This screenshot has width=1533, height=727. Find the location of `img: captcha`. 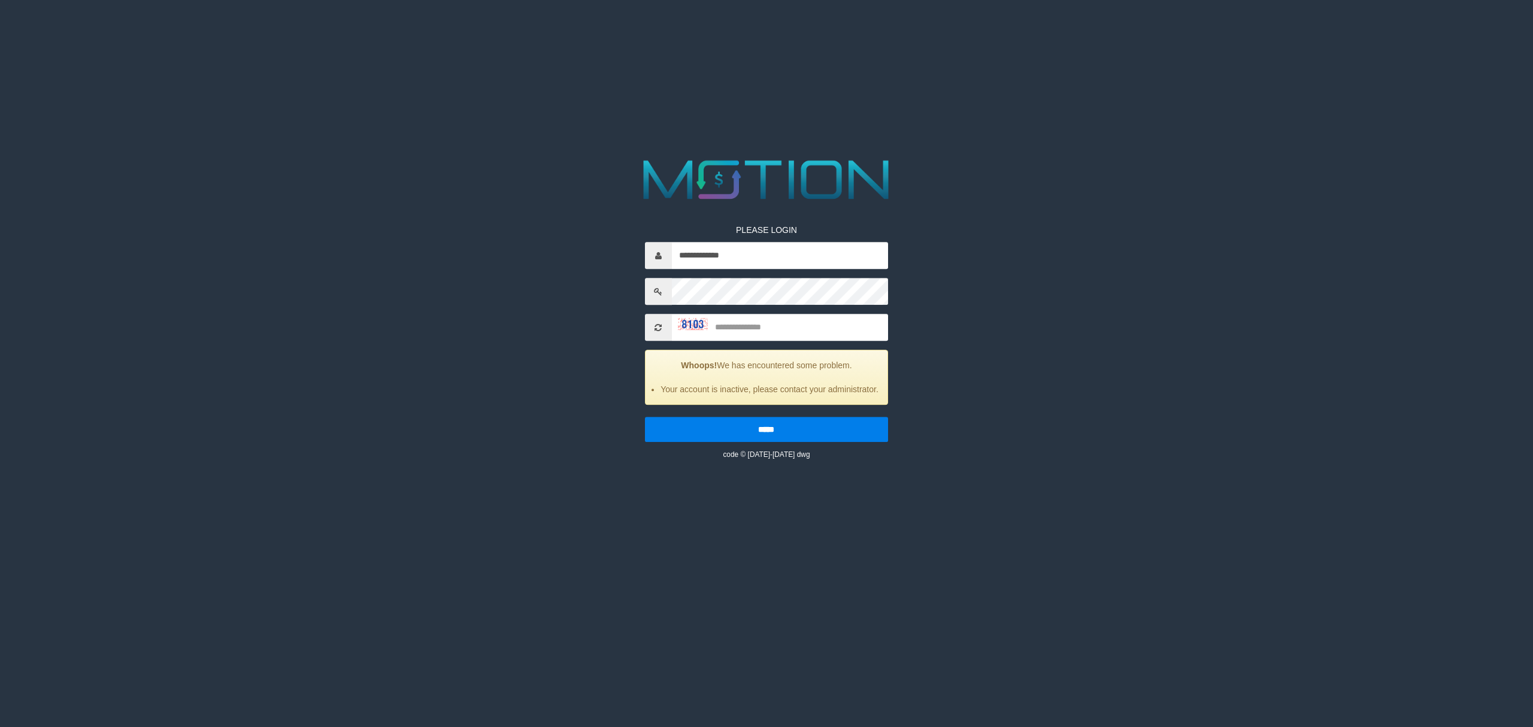

img: captcha is located at coordinates (693, 324).